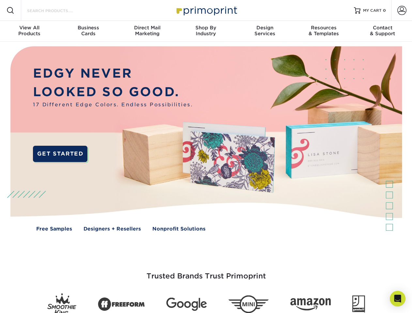 Image resolution: width=412 pixels, height=313 pixels. Describe the element at coordinates (358, 304) in the screenshot. I see `img: Goodwill` at that location.